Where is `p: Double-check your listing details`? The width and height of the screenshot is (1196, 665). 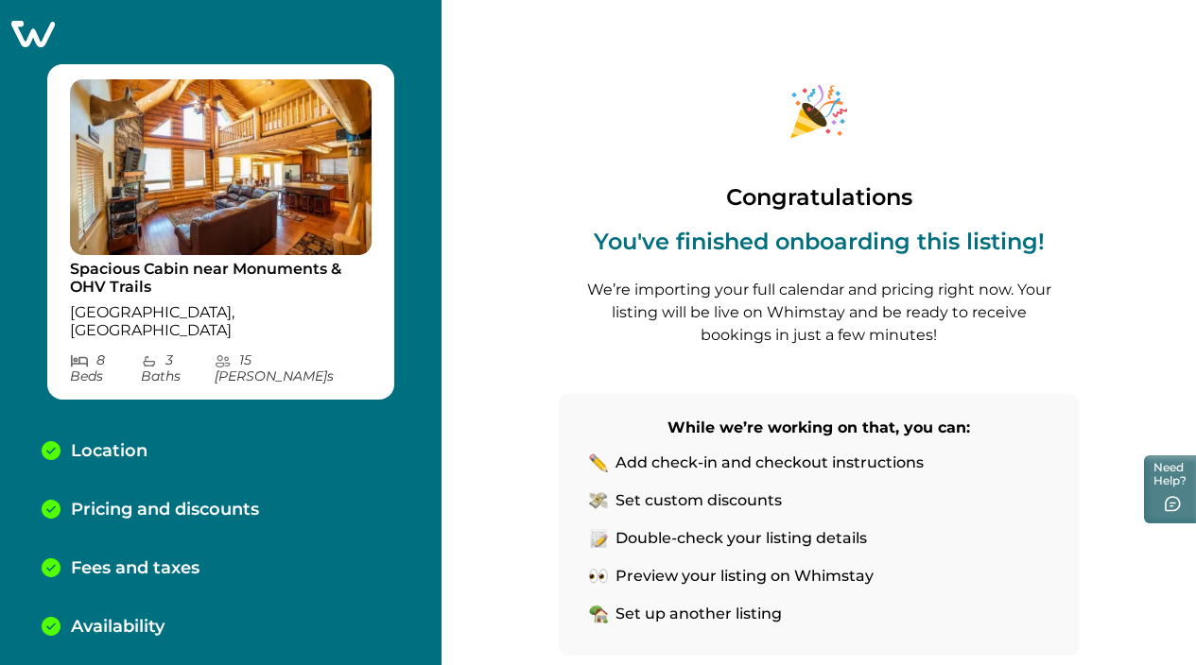
p: Double-check your listing details is located at coordinates (741, 539).